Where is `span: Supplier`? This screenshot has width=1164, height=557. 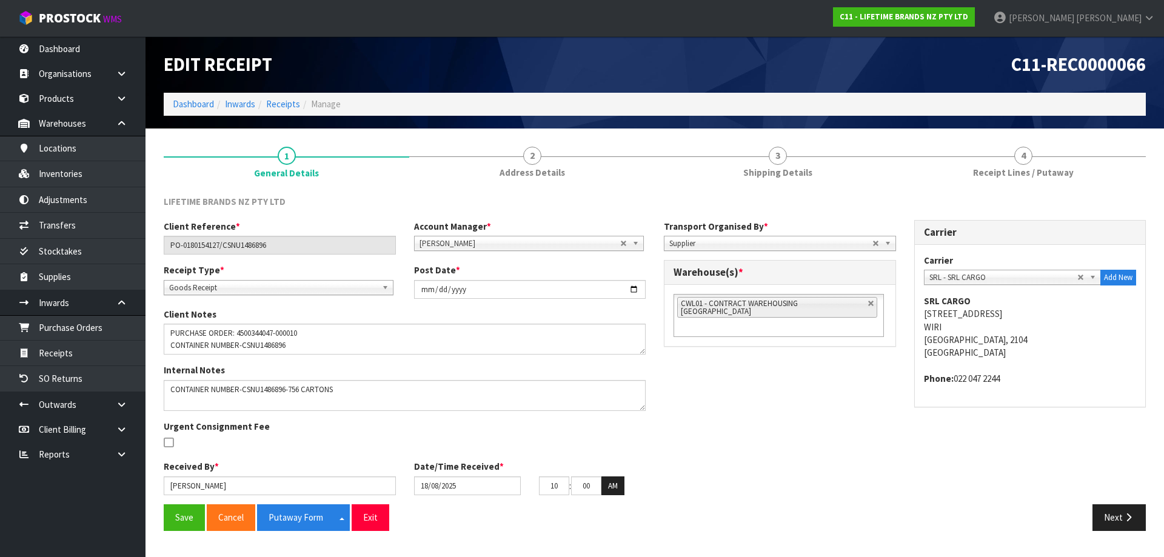
span: Supplier is located at coordinates (771, 244).